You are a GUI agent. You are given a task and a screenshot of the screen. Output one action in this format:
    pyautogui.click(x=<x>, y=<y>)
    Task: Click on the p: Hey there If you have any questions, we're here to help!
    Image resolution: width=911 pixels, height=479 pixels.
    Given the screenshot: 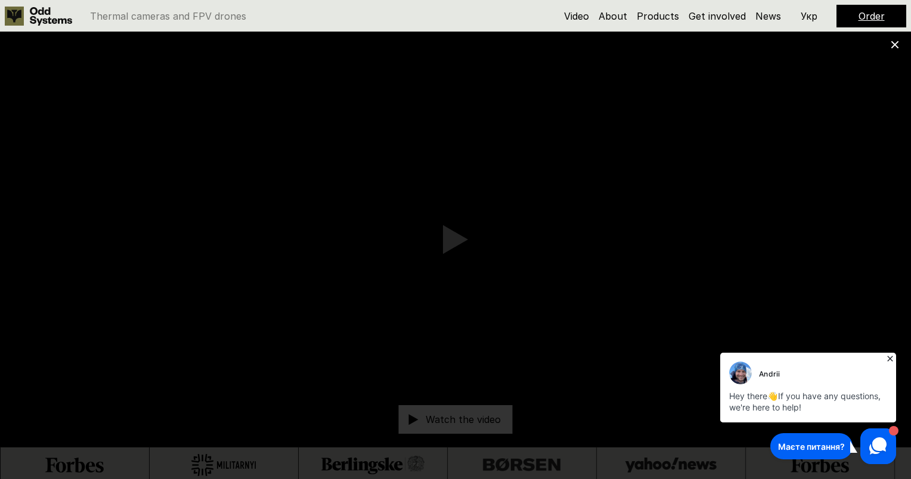 What is the action you would take?
    pyautogui.click(x=91, y=52)
    